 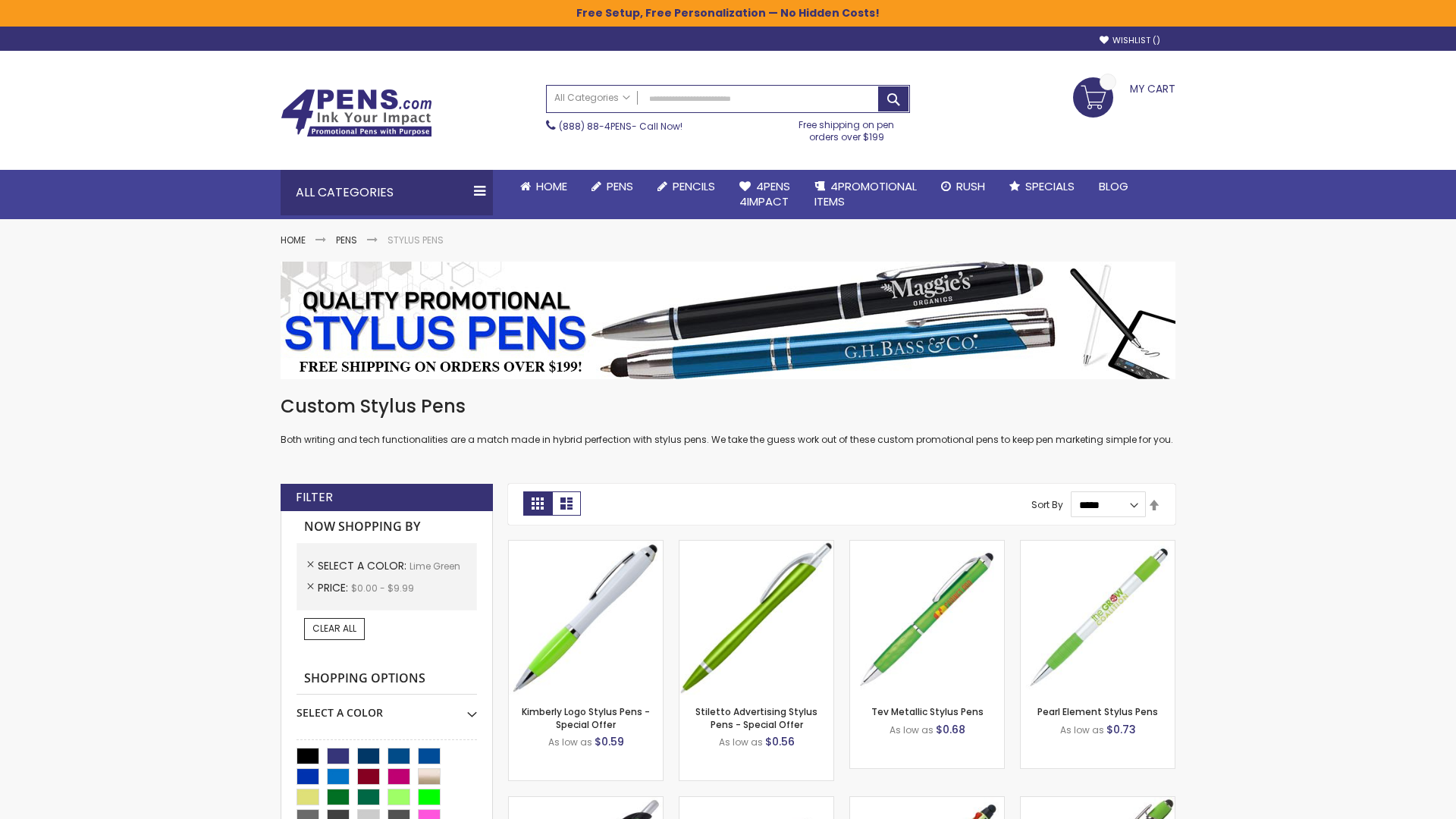 I want to click on div: Both writing and tech functionalities are a match made in hybrid perfection with stylus pens. We ..., so click(x=728, y=420).